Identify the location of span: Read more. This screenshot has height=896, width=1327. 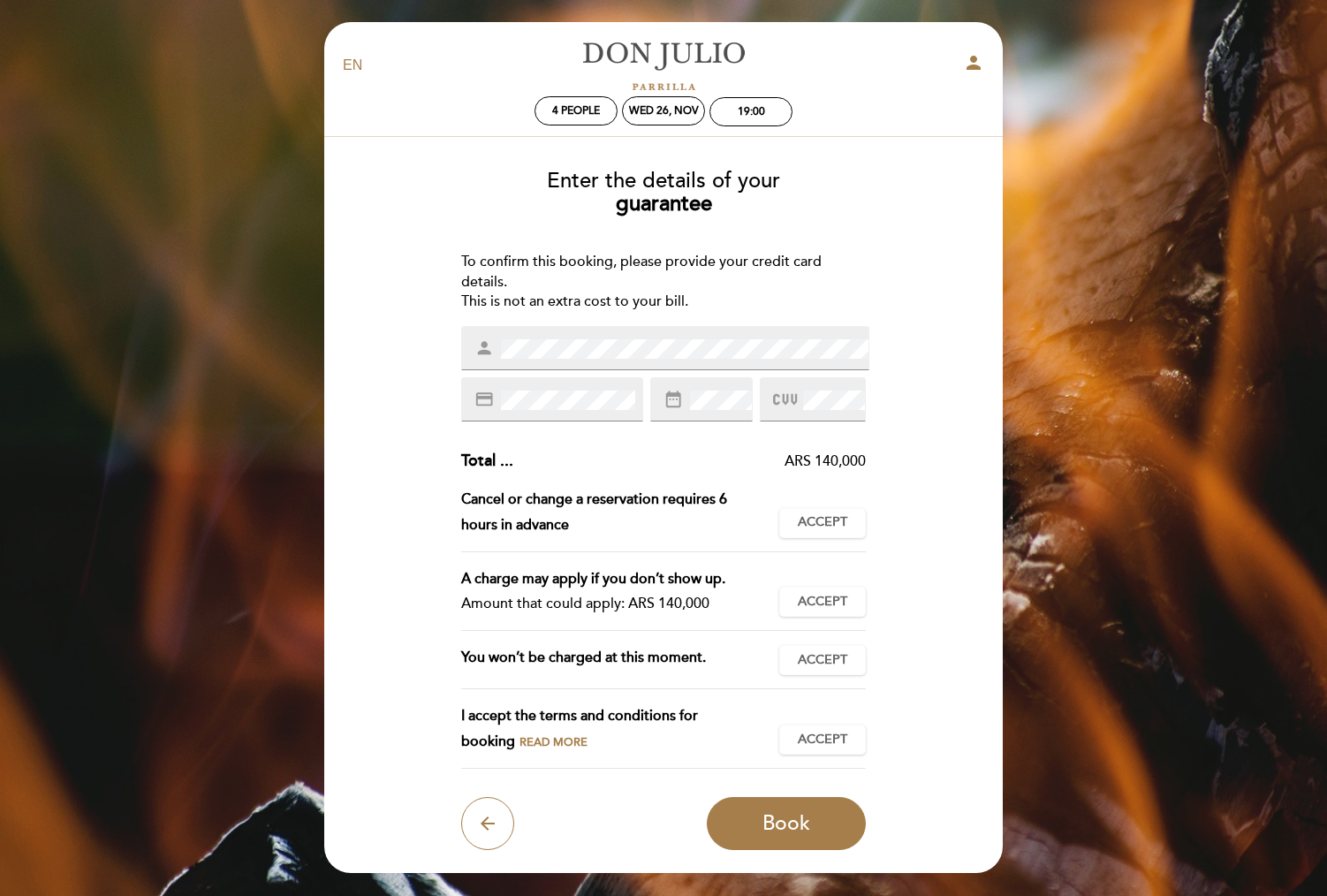
(553, 742).